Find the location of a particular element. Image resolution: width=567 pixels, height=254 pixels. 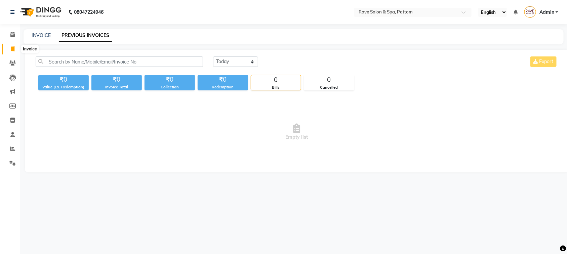

div: Collection is located at coordinates (170, 87).